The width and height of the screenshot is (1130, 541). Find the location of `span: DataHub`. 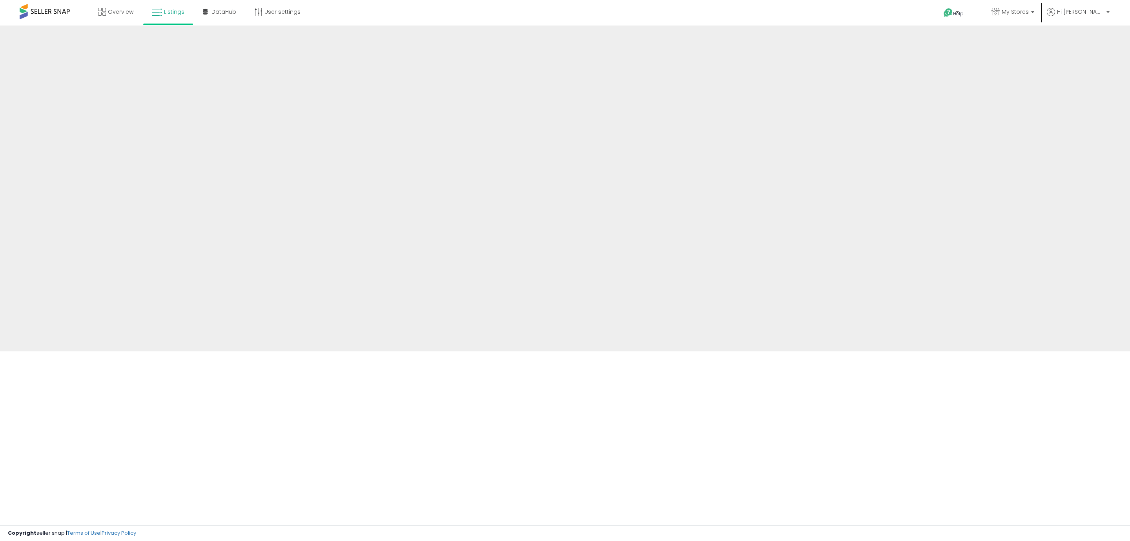

span: DataHub is located at coordinates (224, 12).